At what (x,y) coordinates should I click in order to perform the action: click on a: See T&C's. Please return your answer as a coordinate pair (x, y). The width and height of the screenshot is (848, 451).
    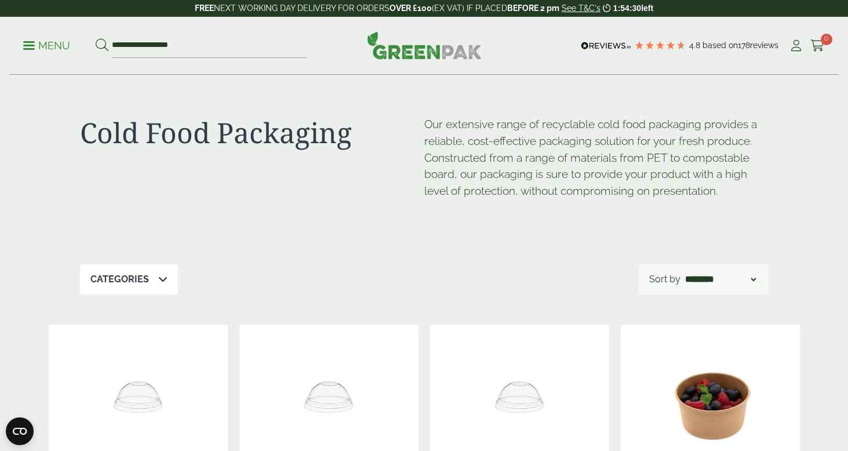
    Looking at the image, I should click on (581, 8).